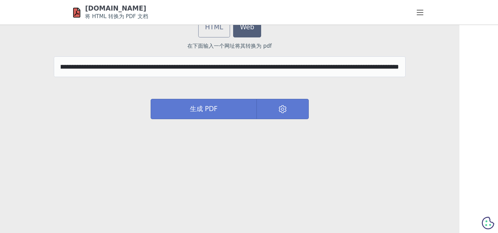 This screenshot has width=498, height=233. I want to click on font: 生成 PDF, so click(204, 109).